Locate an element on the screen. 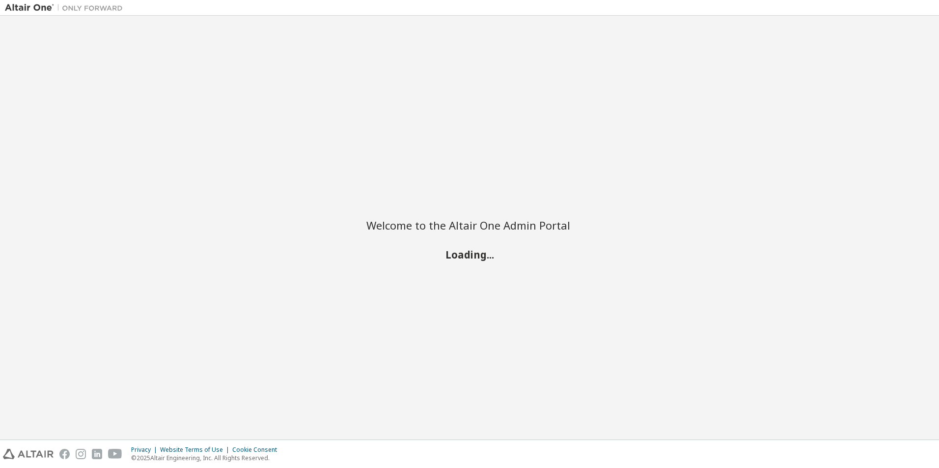 The height and width of the screenshot is (468, 939). img: Altair One is located at coordinates (66, 8).